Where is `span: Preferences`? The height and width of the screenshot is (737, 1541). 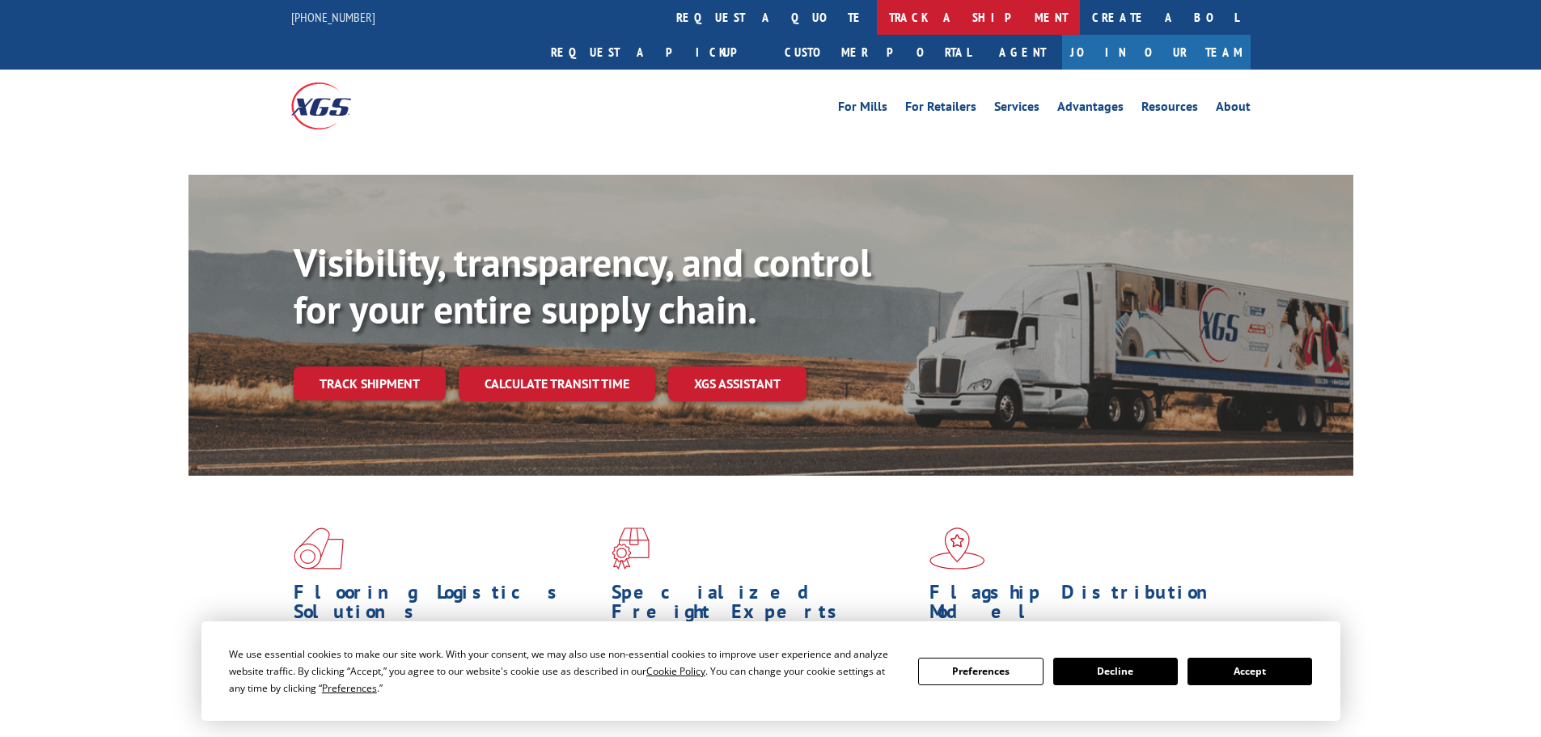
span: Preferences is located at coordinates (350, 688).